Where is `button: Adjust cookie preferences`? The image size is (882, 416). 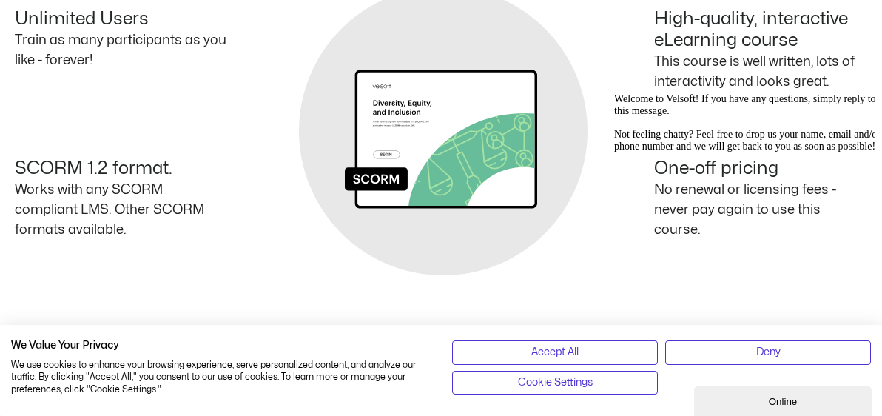 button: Adjust cookie preferences is located at coordinates (555, 383).